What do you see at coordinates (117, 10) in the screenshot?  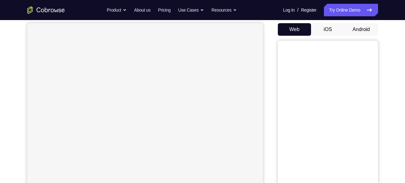 I see `button: Product` at bounding box center [117, 10].